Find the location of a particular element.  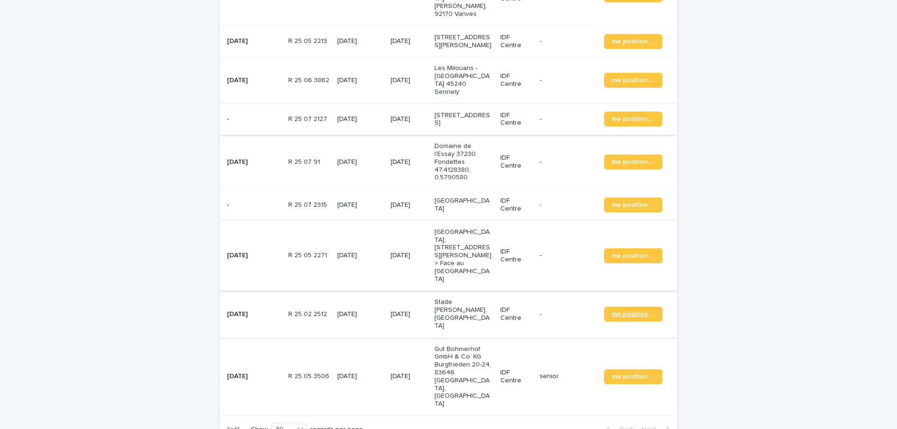

p: senior is located at coordinates (568, 377).